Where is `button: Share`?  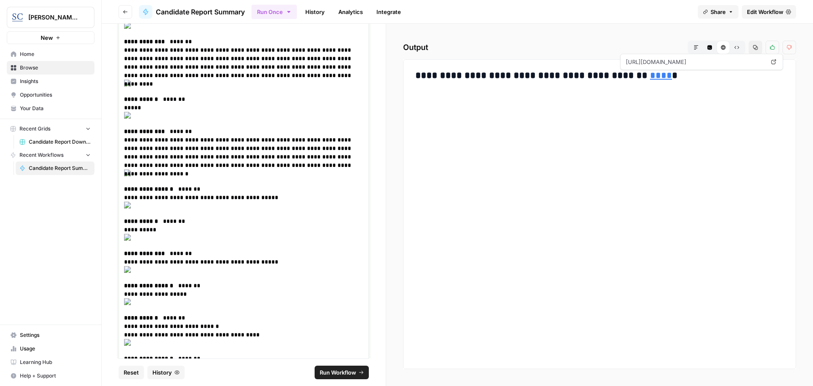
button: Share is located at coordinates (718, 12).